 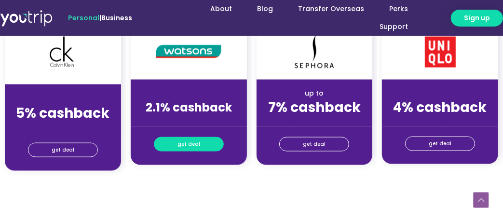 I want to click on a: Support, so click(x=394, y=27).